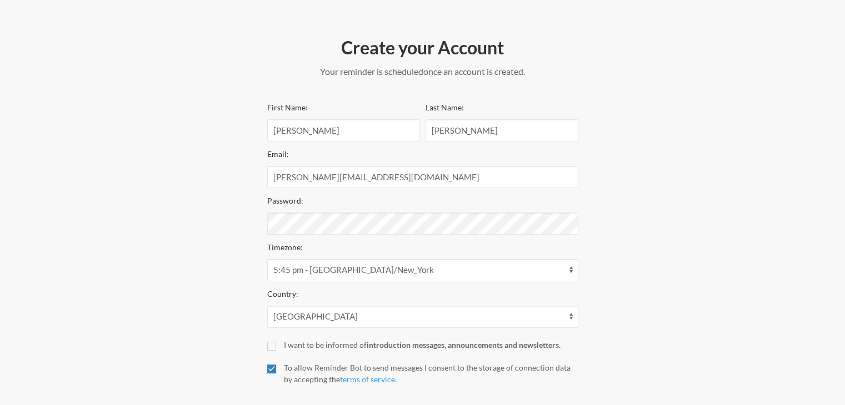 This screenshot has width=845, height=405. Describe the element at coordinates (423, 48) in the screenshot. I see `h2: Create your Account` at that location.